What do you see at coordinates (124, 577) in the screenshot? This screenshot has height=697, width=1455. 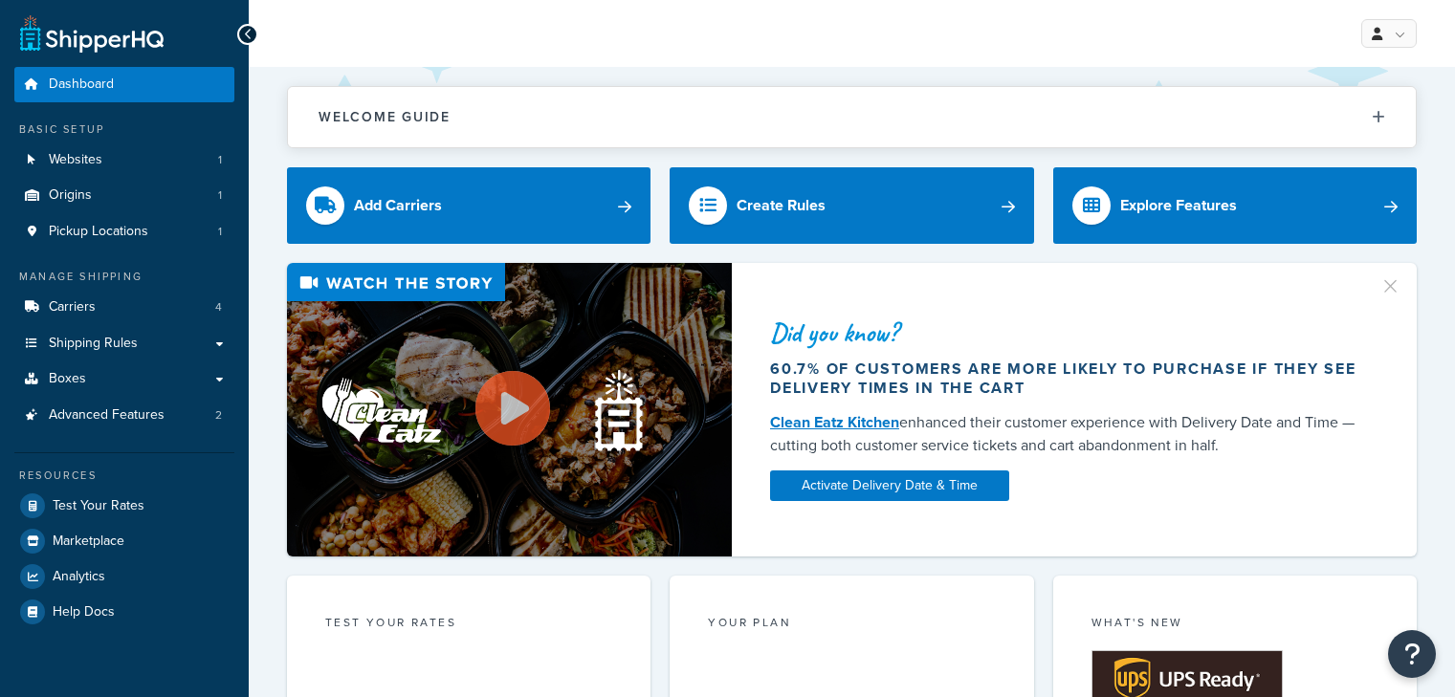 I see `a: Analytics` at bounding box center [124, 577].